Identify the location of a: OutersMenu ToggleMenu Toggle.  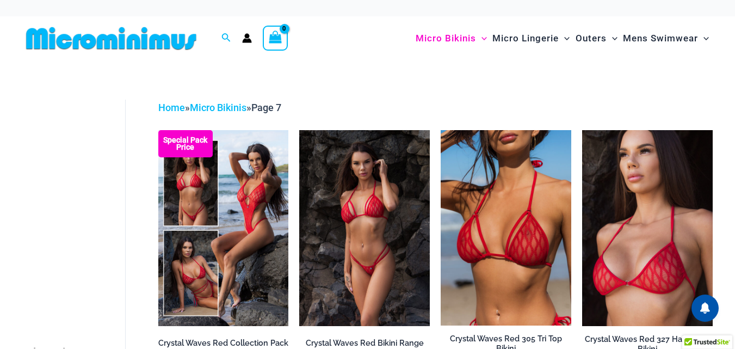
(596, 38).